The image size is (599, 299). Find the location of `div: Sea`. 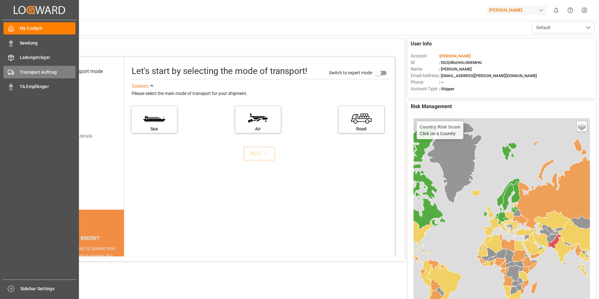

div: Sea is located at coordinates (154, 129).